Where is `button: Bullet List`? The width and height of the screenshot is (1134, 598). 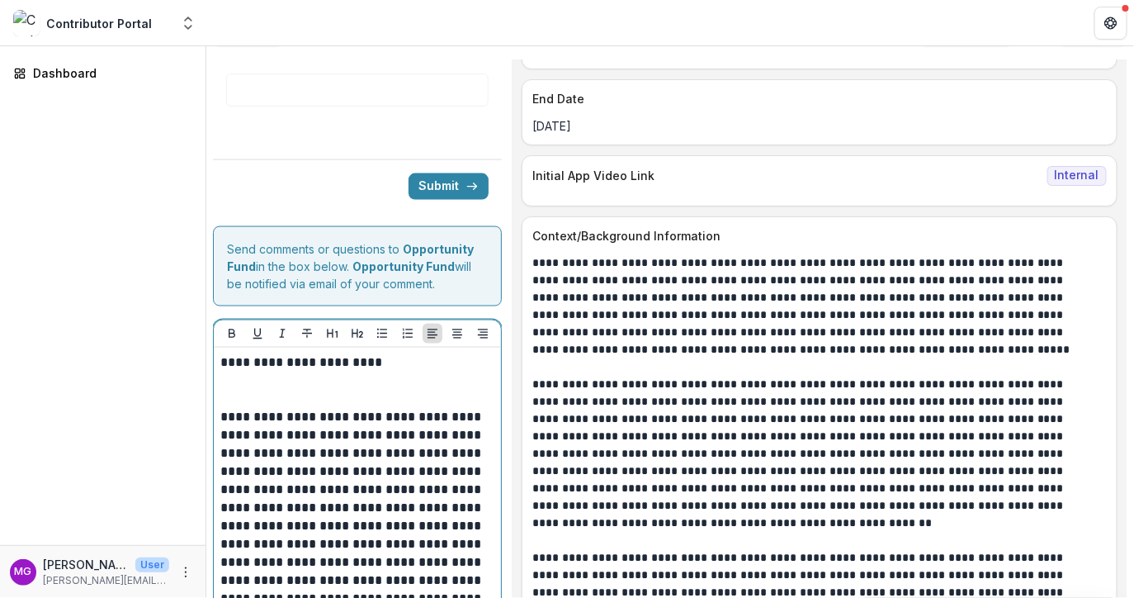 button: Bullet List is located at coordinates (382, 334).